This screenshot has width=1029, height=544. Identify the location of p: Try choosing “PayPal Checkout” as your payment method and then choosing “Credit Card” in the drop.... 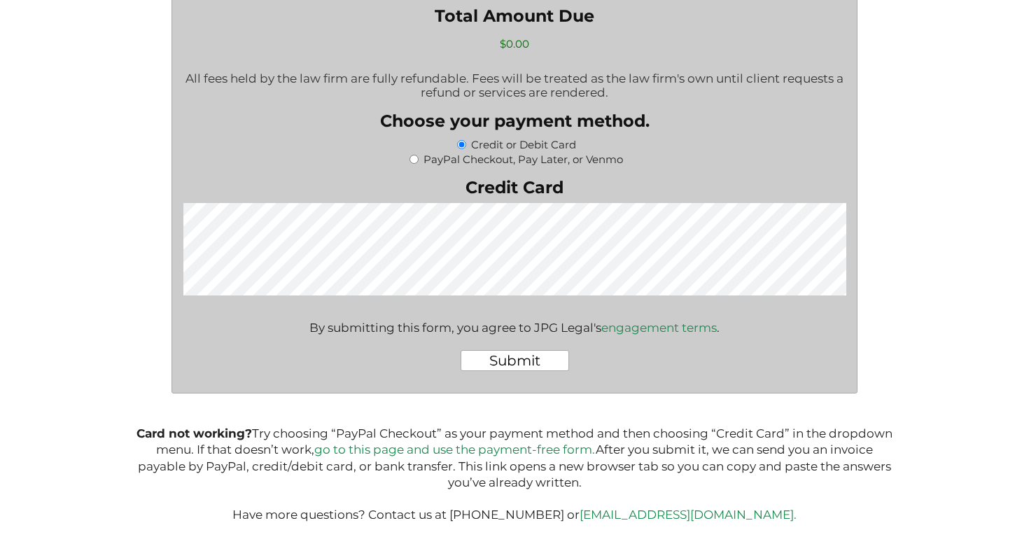
(515, 475).